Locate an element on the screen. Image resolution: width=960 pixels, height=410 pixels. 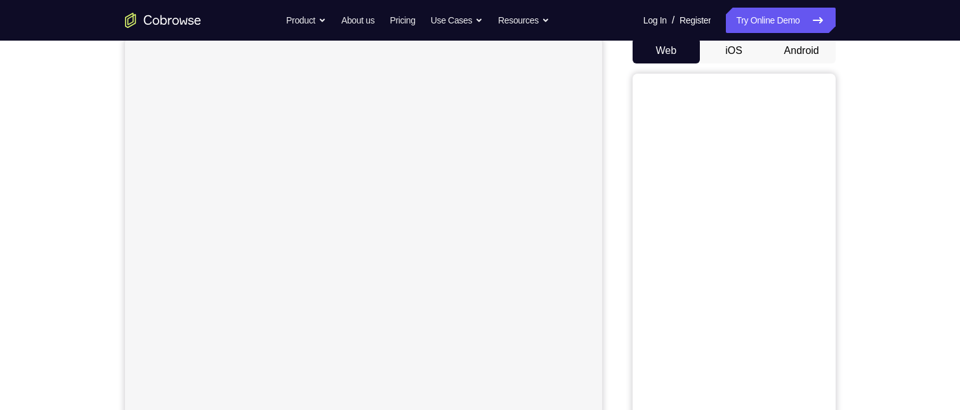
button: Web is located at coordinates (666, 51).